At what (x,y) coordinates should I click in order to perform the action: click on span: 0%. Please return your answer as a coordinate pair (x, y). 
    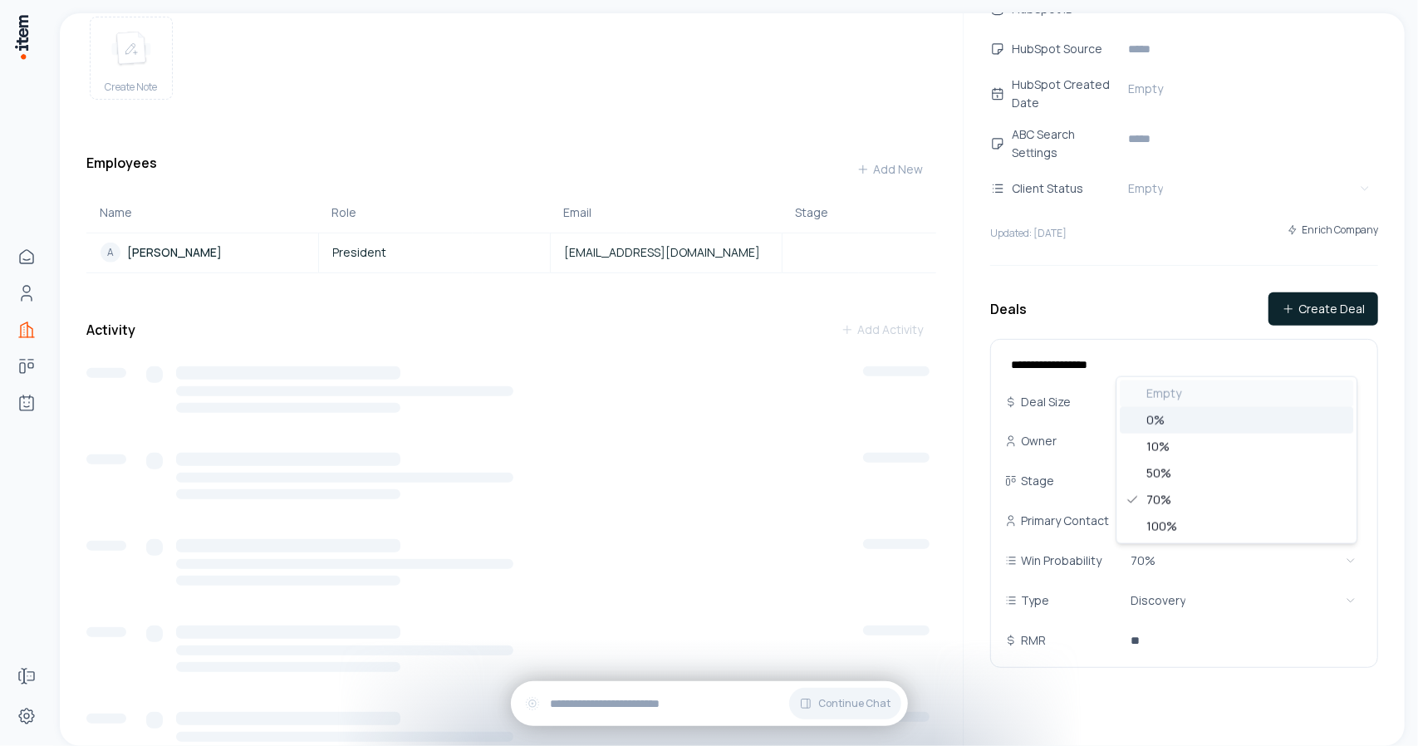
    Looking at the image, I should click on (1155, 420).